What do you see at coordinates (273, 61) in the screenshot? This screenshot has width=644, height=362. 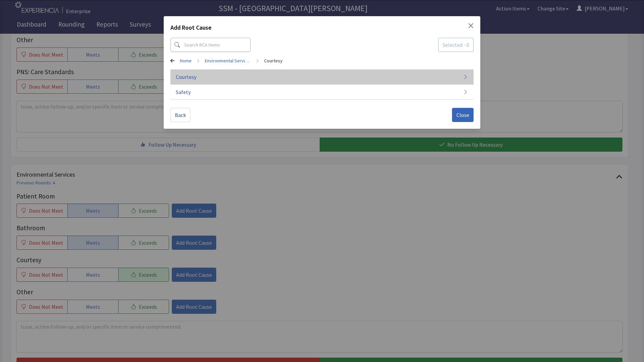 I see `a: Courtesy` at bounding box center [273, 61].